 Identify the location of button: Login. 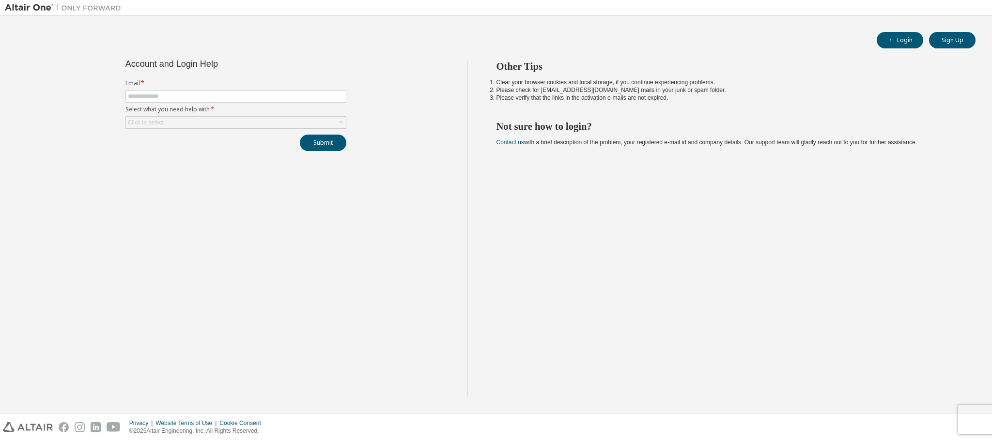
(900, 40).